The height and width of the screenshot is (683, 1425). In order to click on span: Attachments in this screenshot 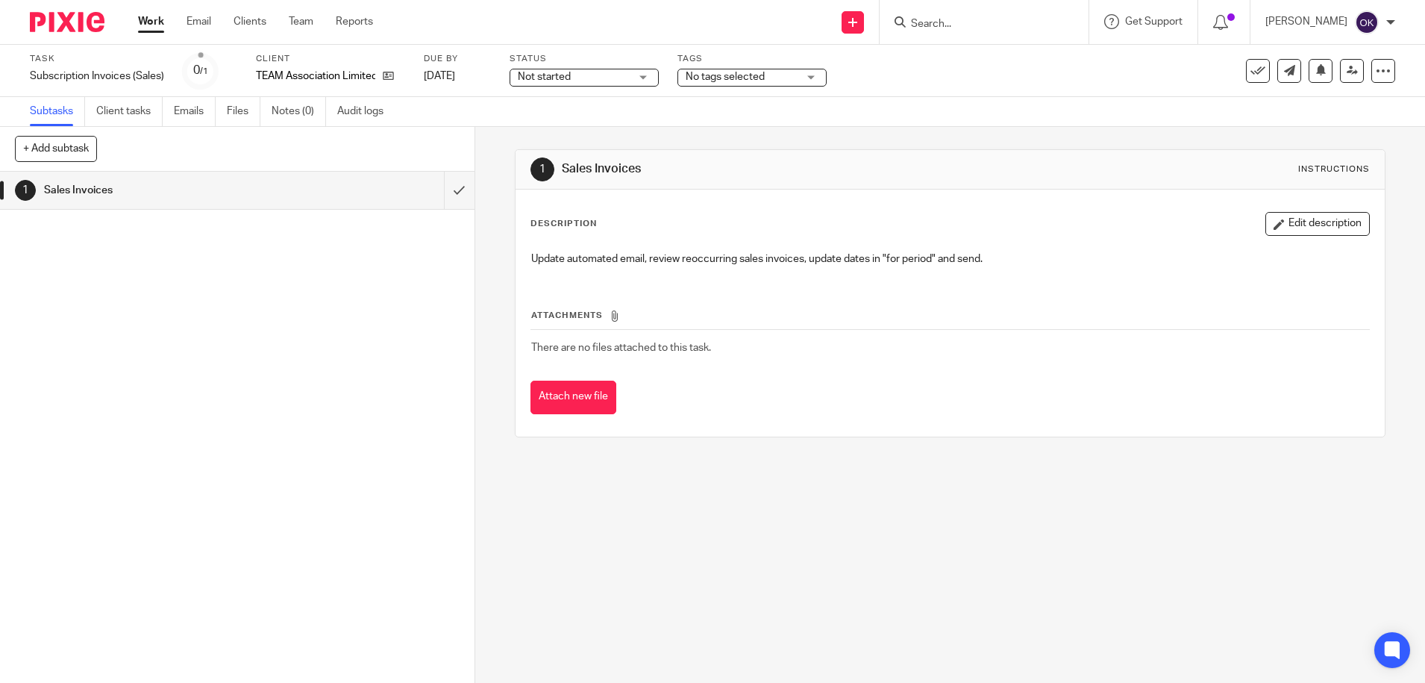, I will do `click(567, 315)`.